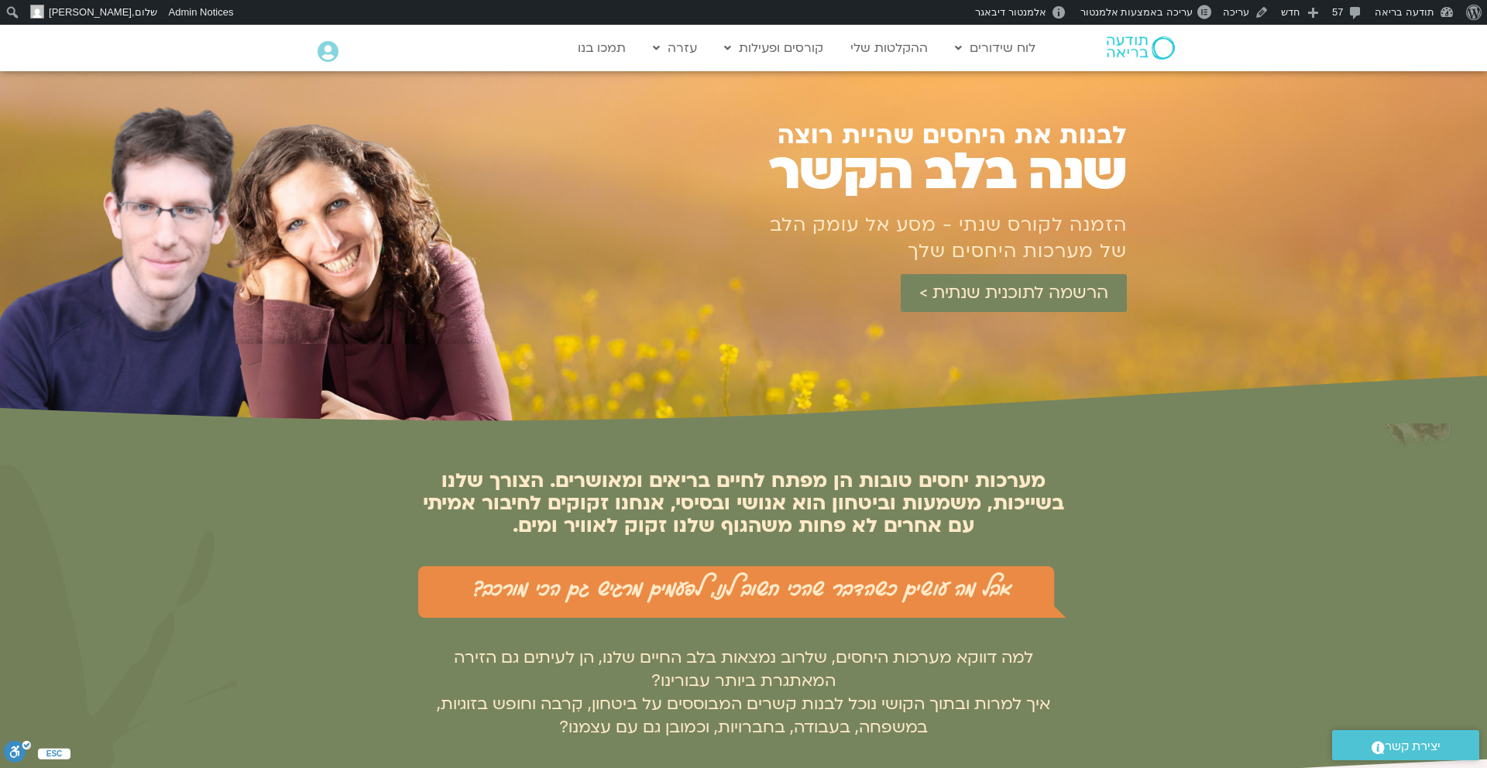 Image resolution: width=1487 pixels, height=768 pixels. What do you see at coordinates (602, 48) in the screenshot?
I see `a: תמכו בנו` at bounding box center [602, 48].